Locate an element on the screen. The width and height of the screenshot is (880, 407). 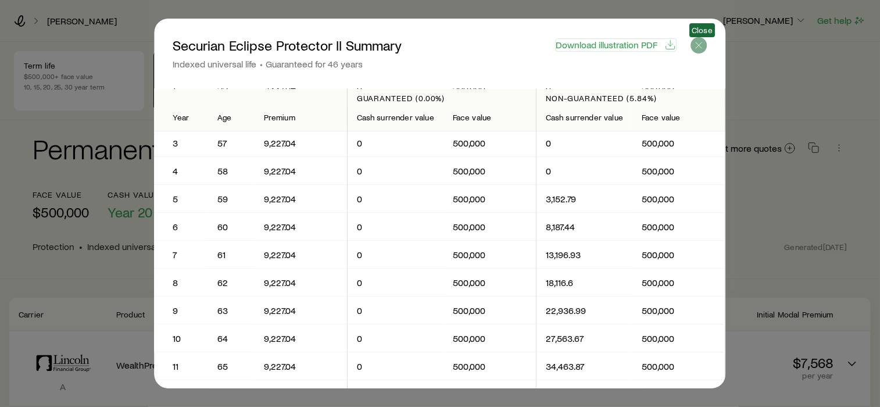
p: 6 is located at coordinates (181, 227).